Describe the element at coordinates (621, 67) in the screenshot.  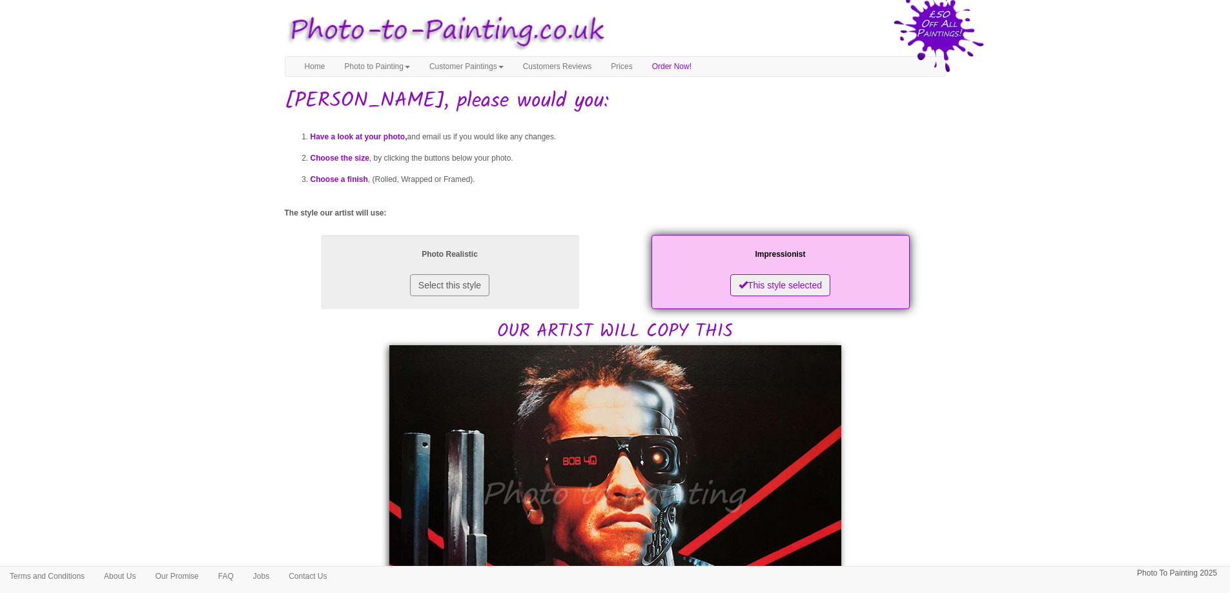
I see `a: Prices` at that location.